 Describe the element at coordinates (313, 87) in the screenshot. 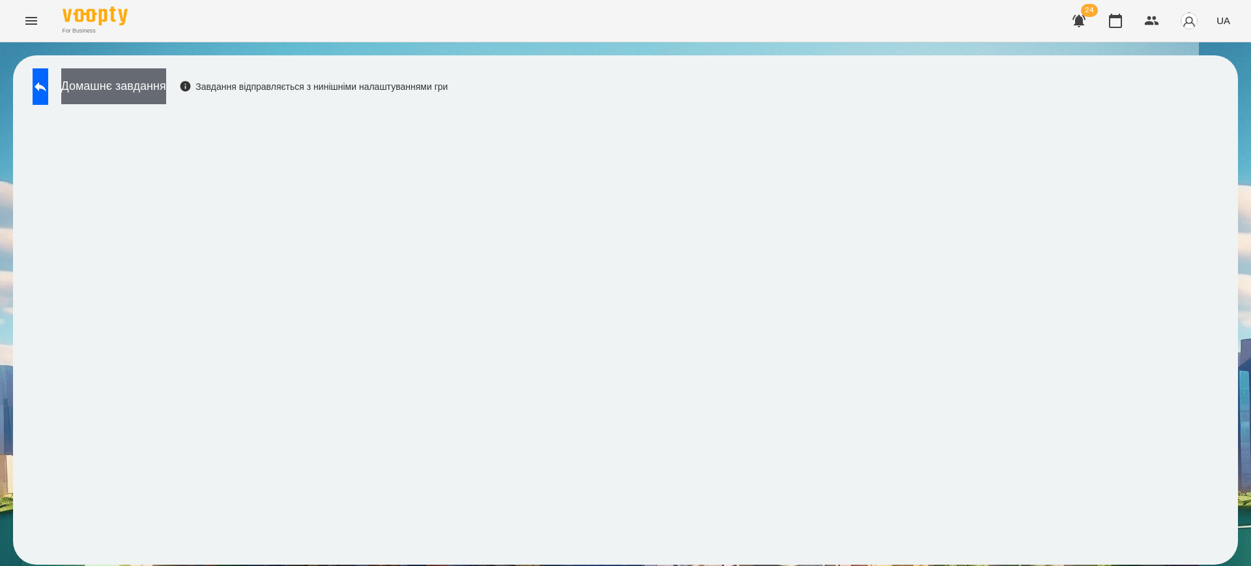

I see `div: Завдання відправляється з нинішніми налаштуваннями гри` at that location.